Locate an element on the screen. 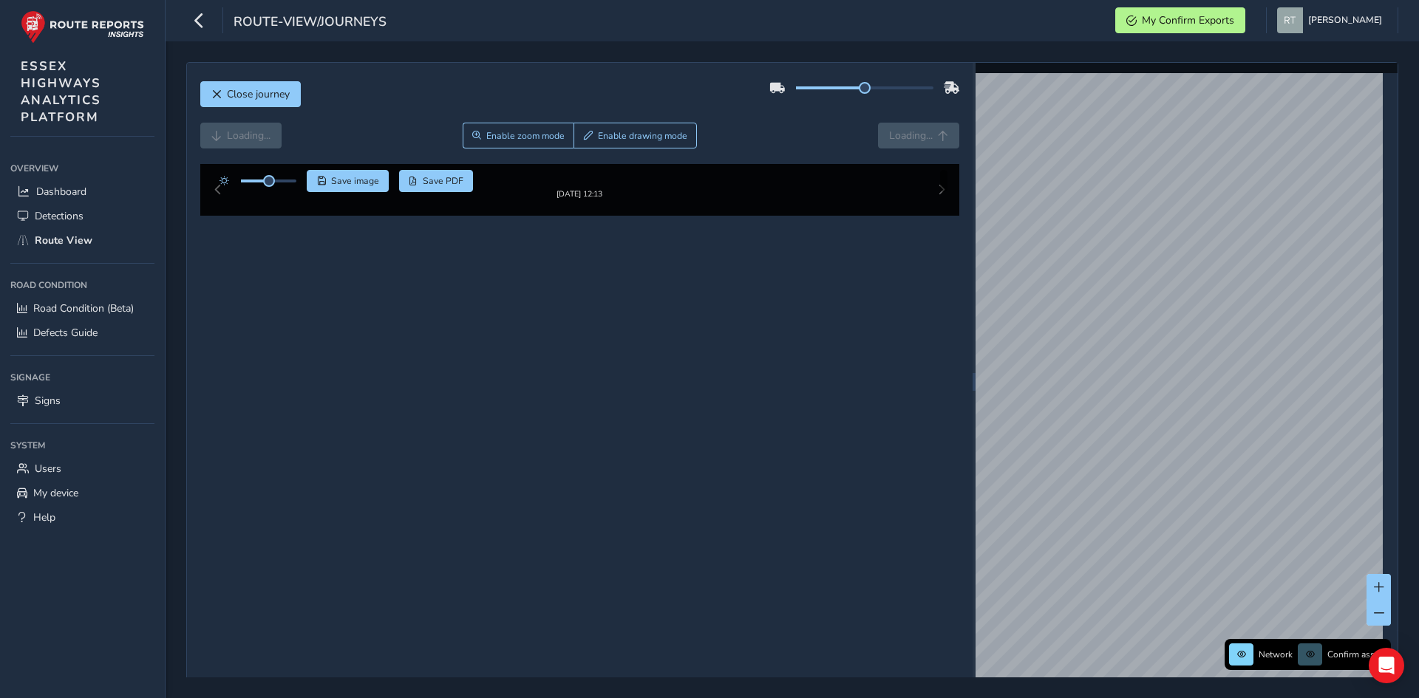 Image resolution: width=1419 pixels, height=698 pixels. div: Overview is located at coordinates (82, 168).